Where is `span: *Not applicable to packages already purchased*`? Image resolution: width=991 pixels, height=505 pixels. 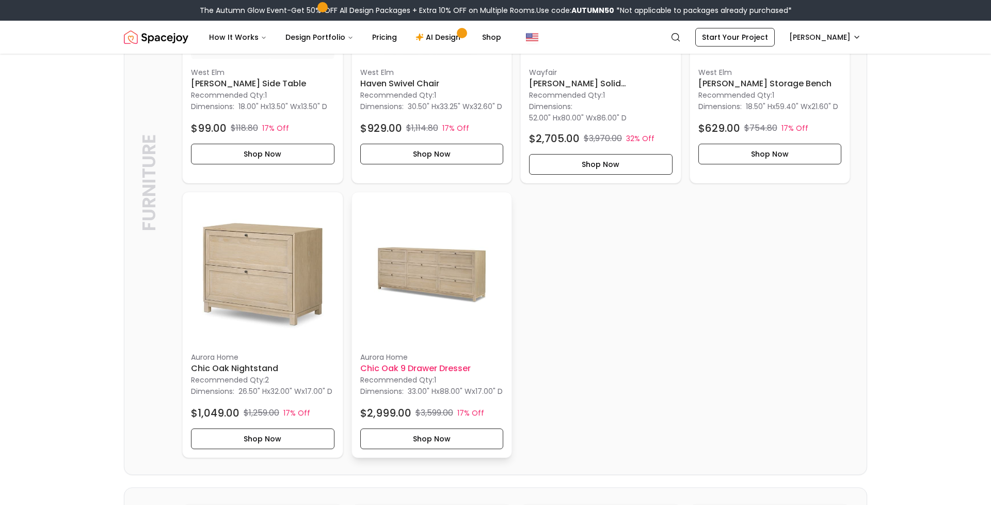 span: *Not applicable to packages already purchased* is located at coordinates (703, 10).